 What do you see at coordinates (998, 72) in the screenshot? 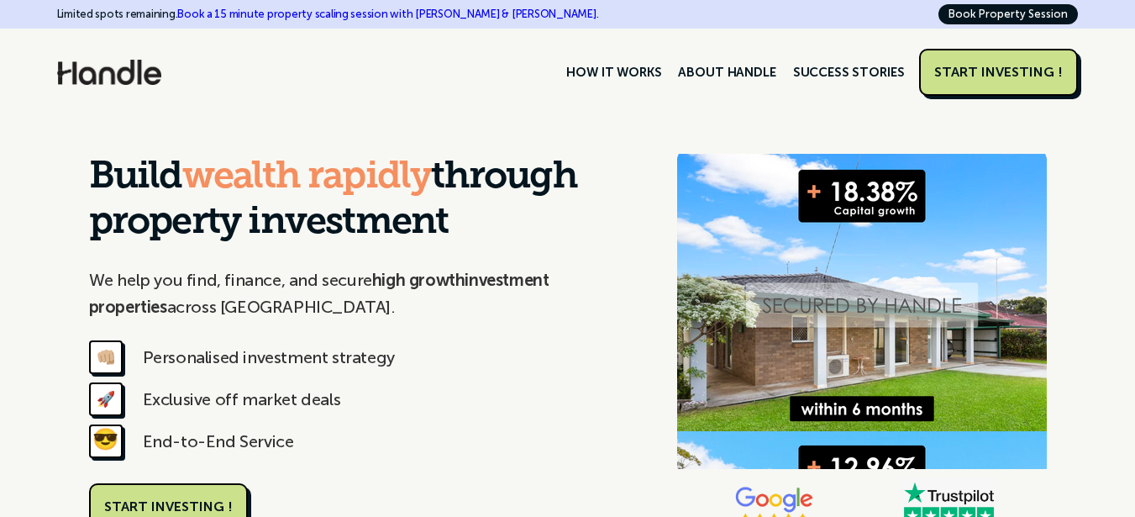
I see `a: START INVESTING !` at bounding box center [998, 72].